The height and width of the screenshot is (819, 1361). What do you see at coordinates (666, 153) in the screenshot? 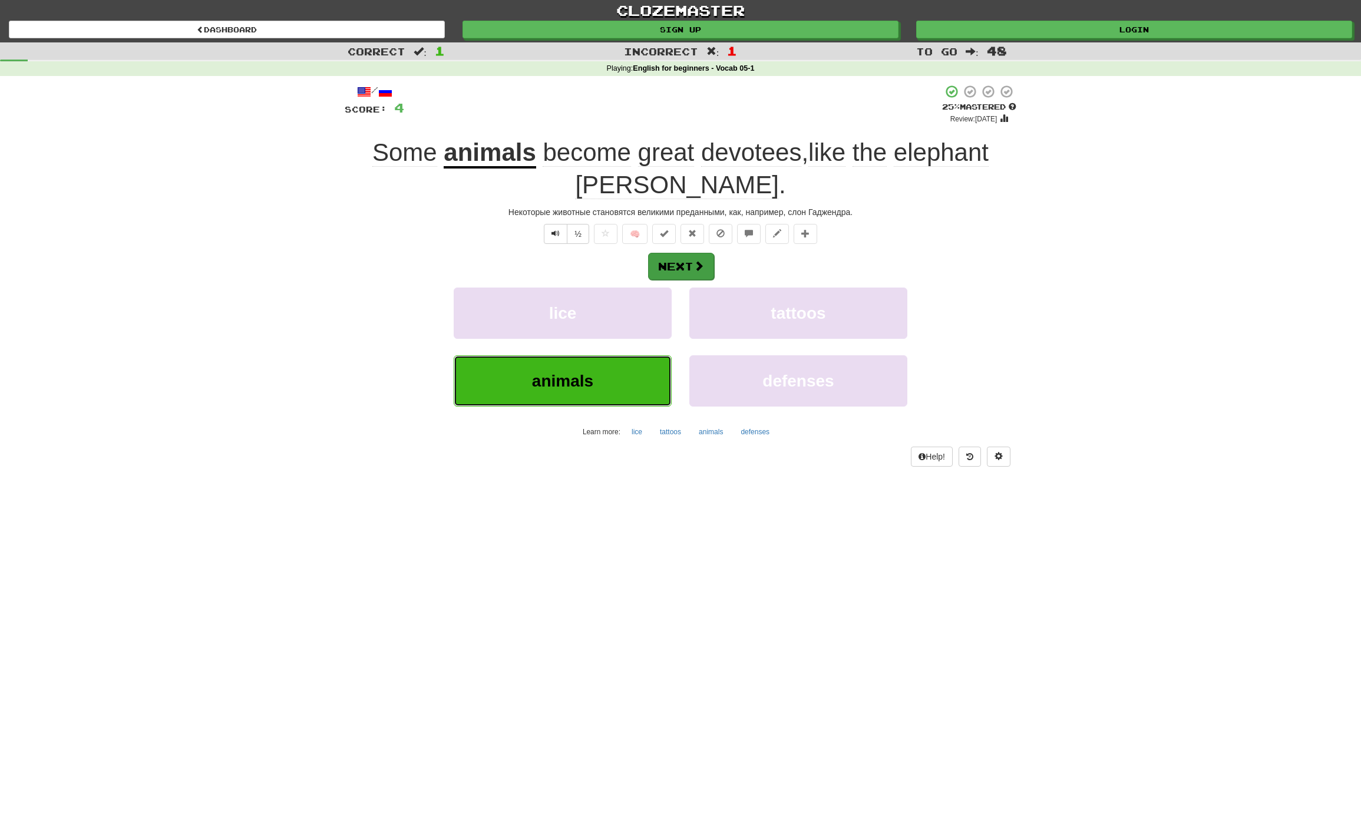
I see `span: great` at bounding box center [666, 153].